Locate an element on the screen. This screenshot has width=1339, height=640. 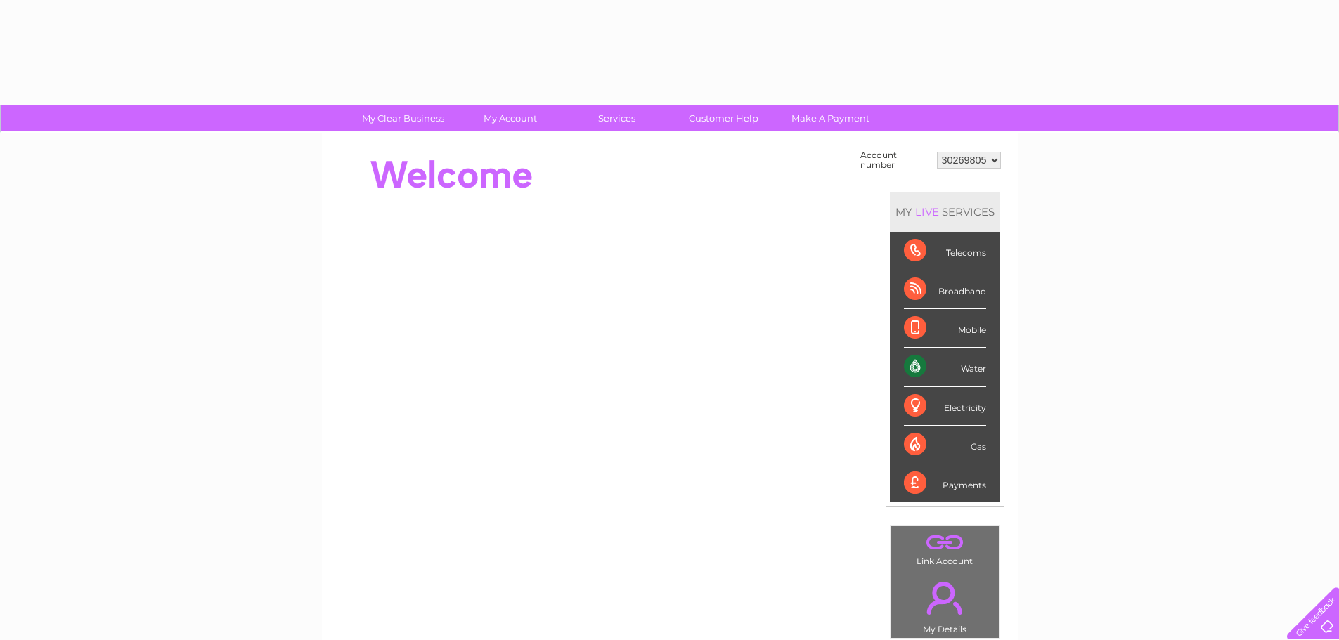
div: Telecoms is located at coordinates (945, 251).